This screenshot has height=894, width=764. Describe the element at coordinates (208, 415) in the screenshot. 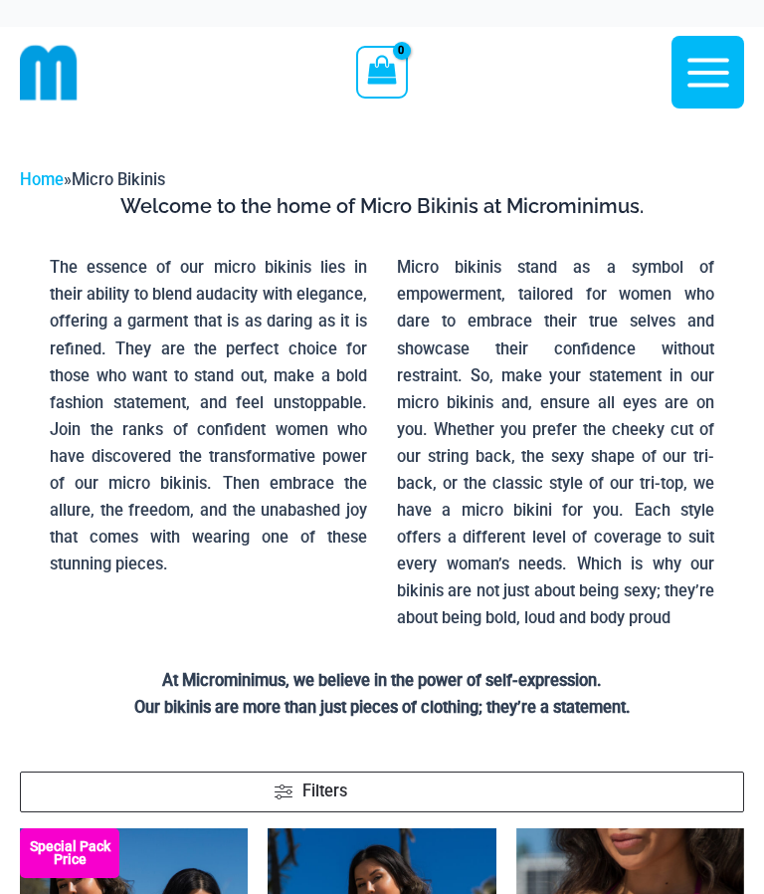

I see `p: The essence of our micro bikinis lies in their ability to blend audacity with elegance, offering ...` at that location.